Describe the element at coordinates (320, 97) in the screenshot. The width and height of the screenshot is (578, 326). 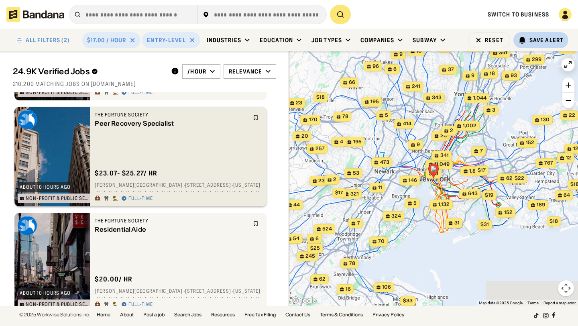
I see `span: $18` at that location.